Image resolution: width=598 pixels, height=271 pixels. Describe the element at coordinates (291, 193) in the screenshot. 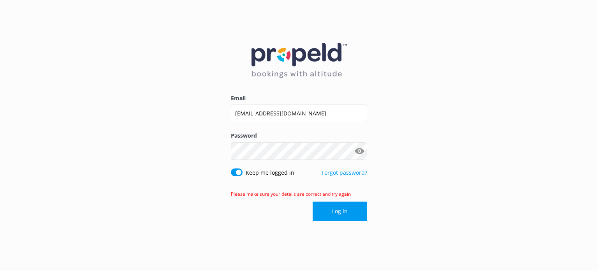

I see `span: Please make sure your details are correct and try again` at that location.